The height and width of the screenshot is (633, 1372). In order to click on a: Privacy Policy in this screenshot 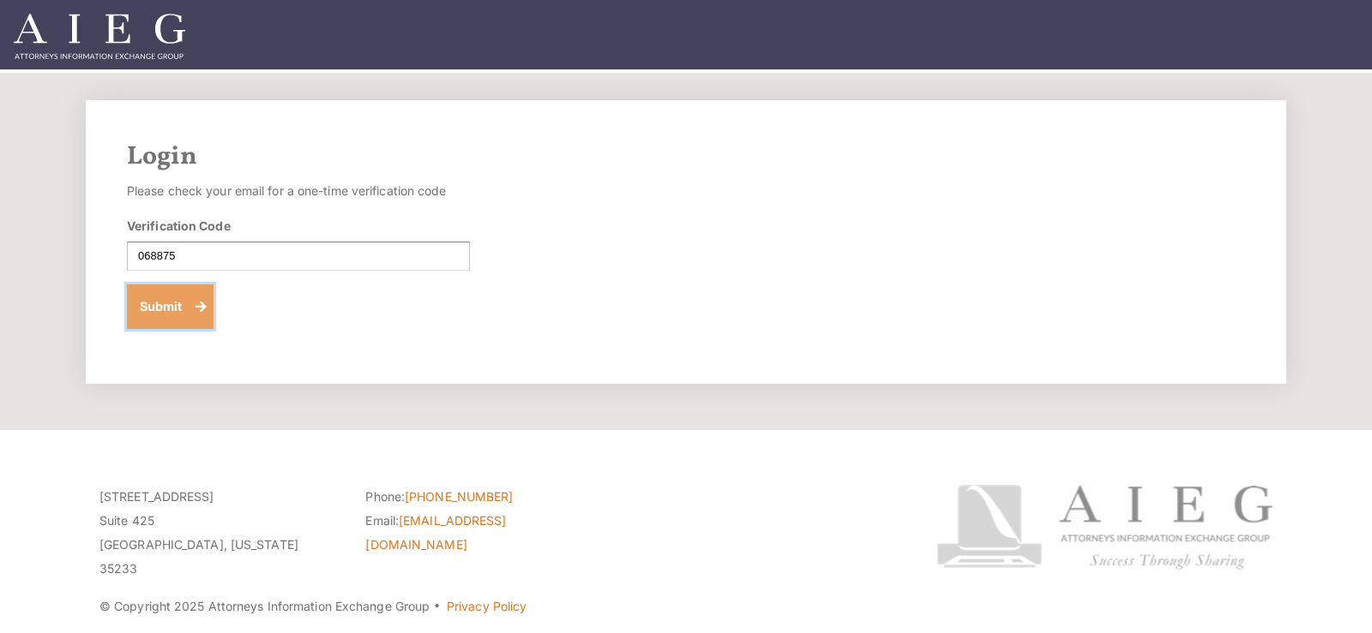, I will do `click(486, 606)`.